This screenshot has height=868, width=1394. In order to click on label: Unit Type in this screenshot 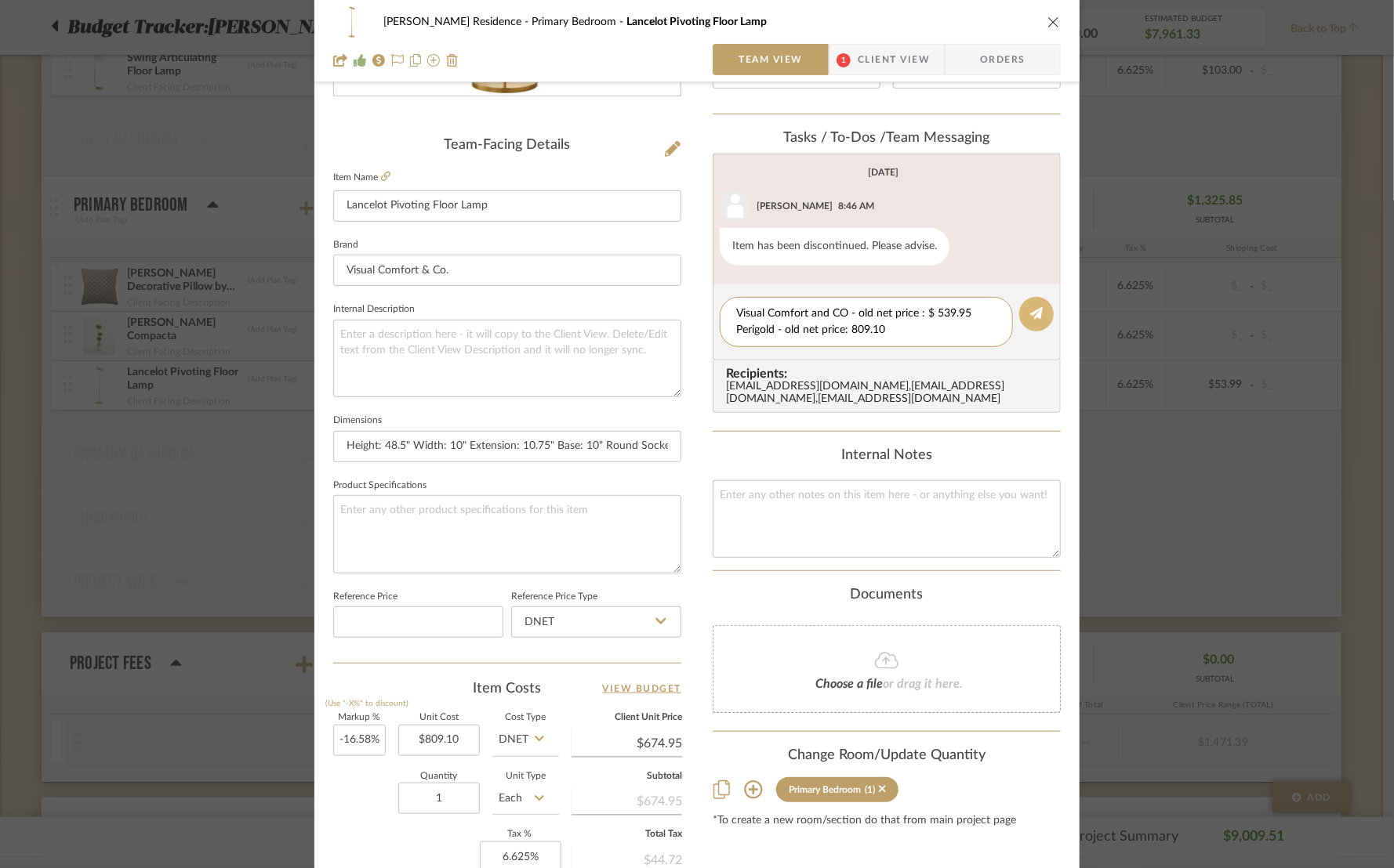, I will do `click(526, 777)`.